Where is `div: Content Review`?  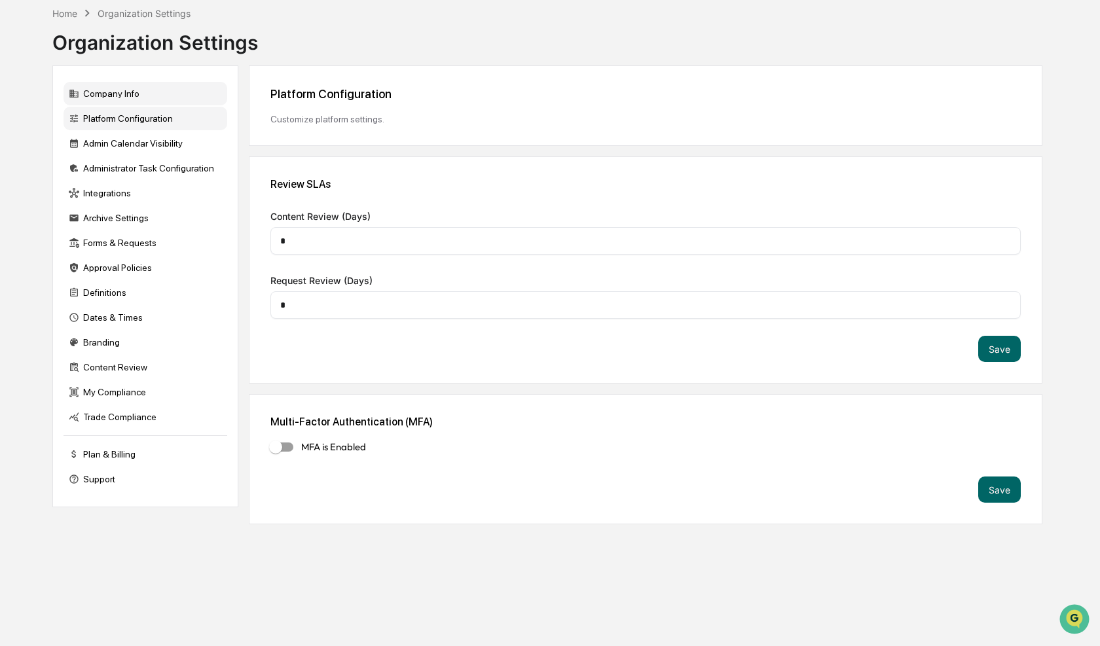
div: Content Review is located at coordinates (145, 367).